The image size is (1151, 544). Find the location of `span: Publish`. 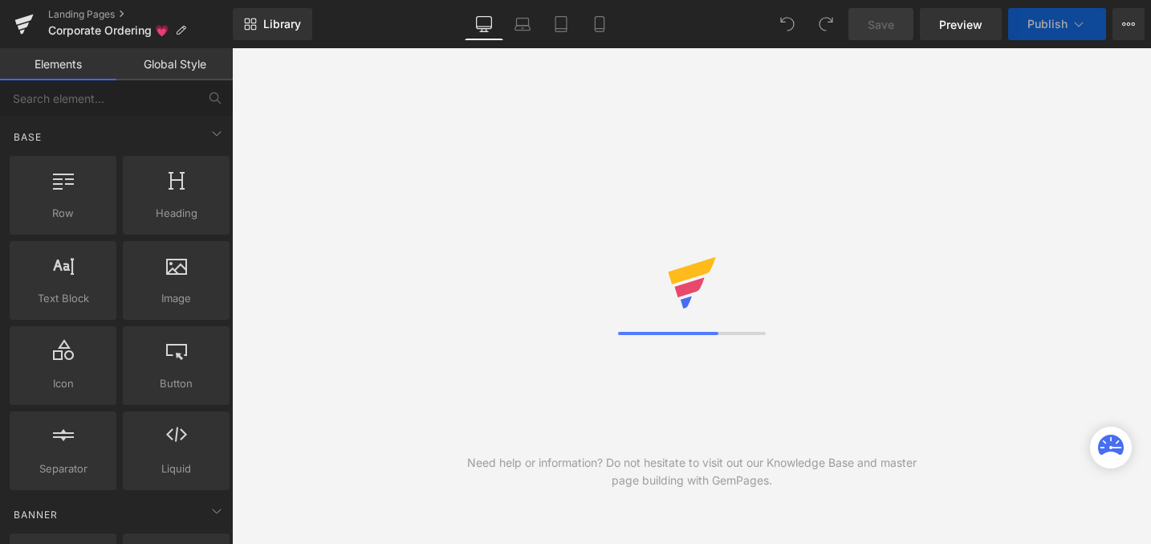

span: Publish is located at coordinates (1048, 24).